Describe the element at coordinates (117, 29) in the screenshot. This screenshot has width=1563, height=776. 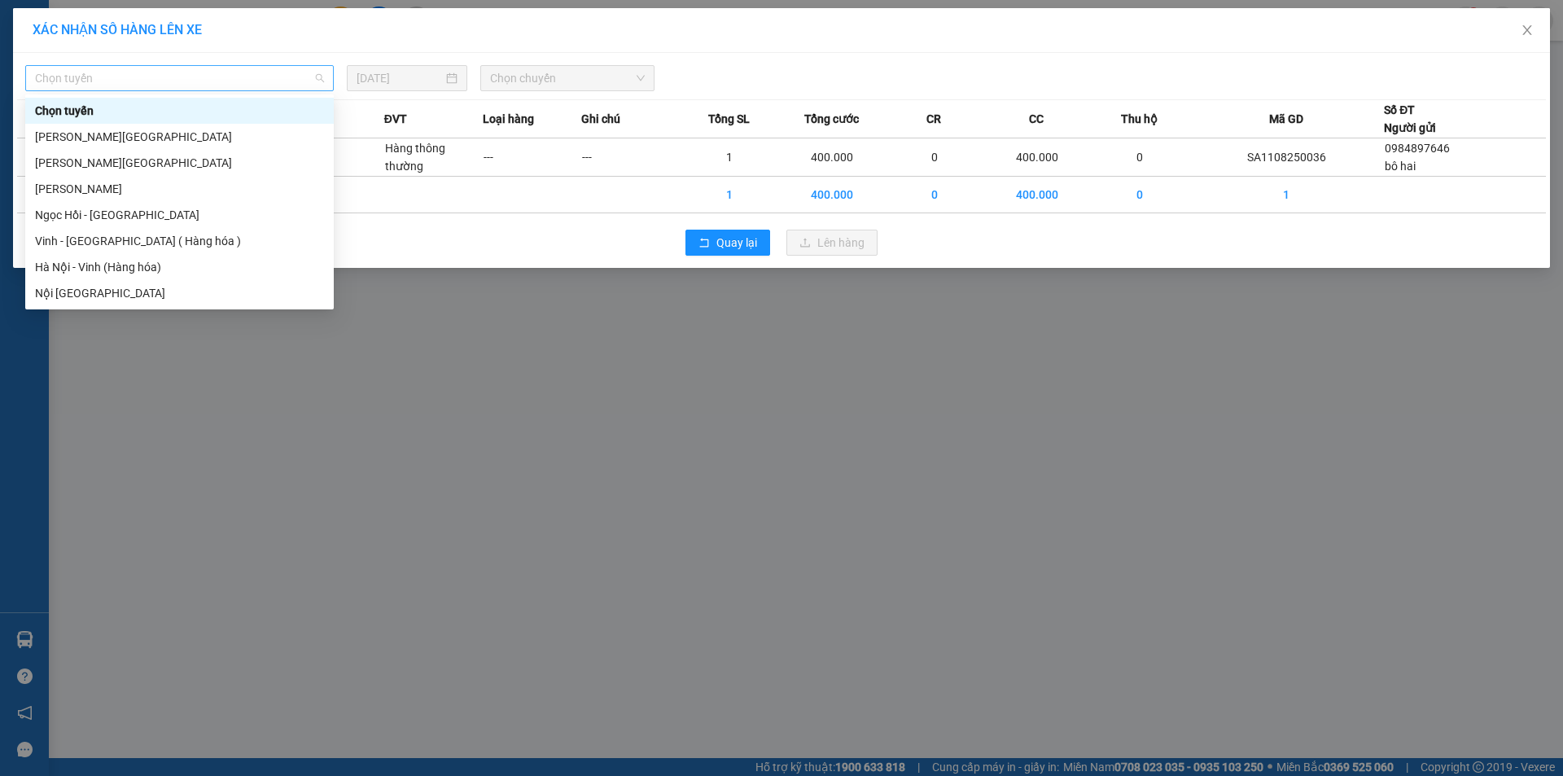
I see `span: XÁC NHẬN SỐ HÀNG LÊN XE` at that location.